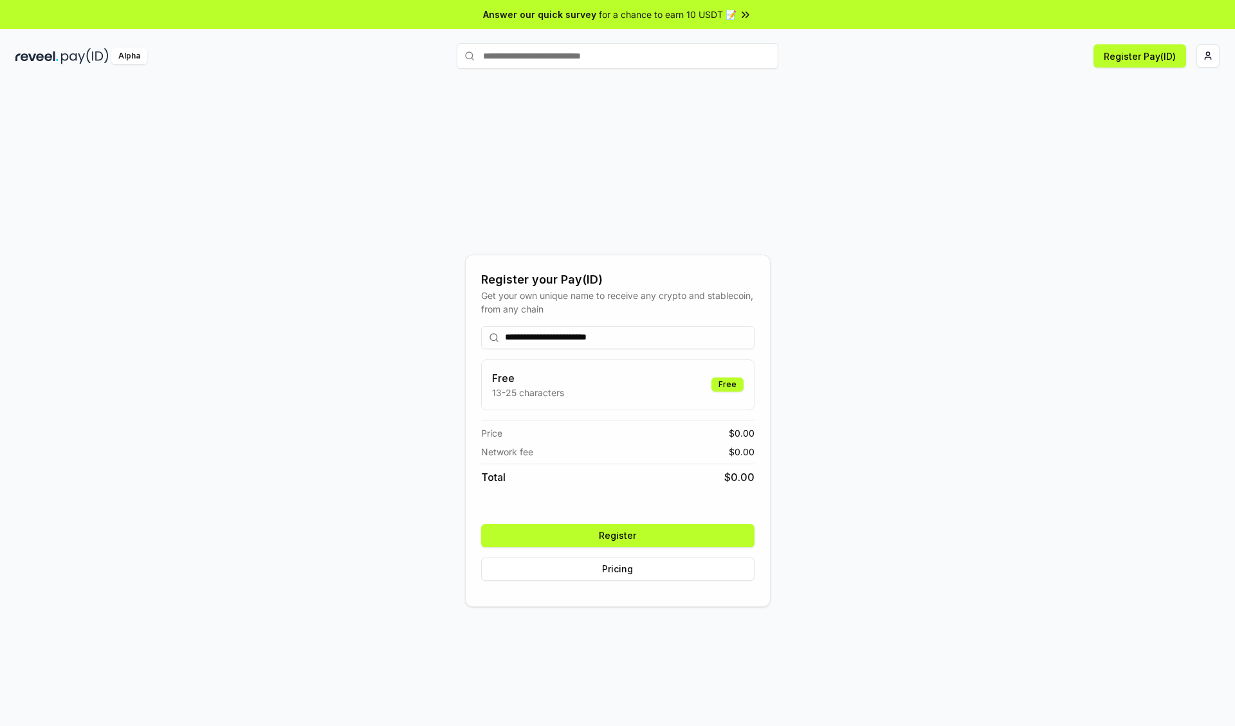  What do you see at coordinates (528, 392) in the screenshot?
I see `p: 13-25 characters` at bounding box center [528, 392].